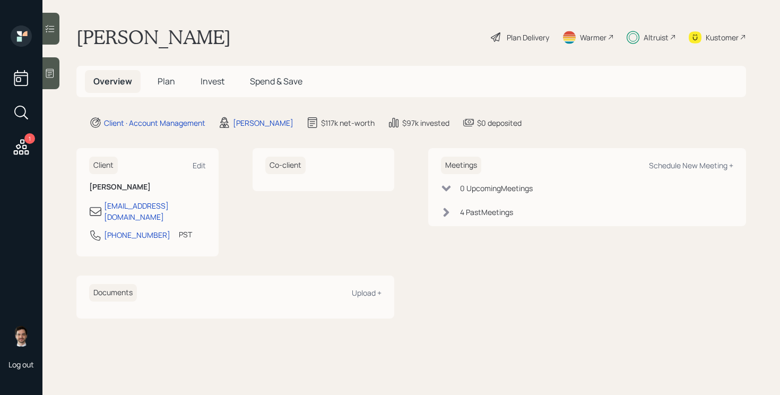 This screenshot has height=395, width=780. Describe the element at coordinates (166, 81) in the screenshot. I see `span: Plan` at that location.